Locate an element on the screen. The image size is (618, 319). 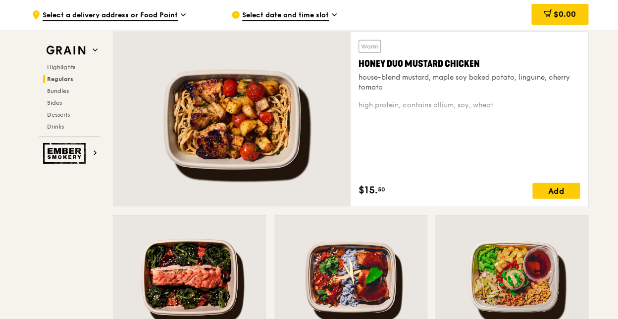
span: Sides is located at coordinates (54, 103).